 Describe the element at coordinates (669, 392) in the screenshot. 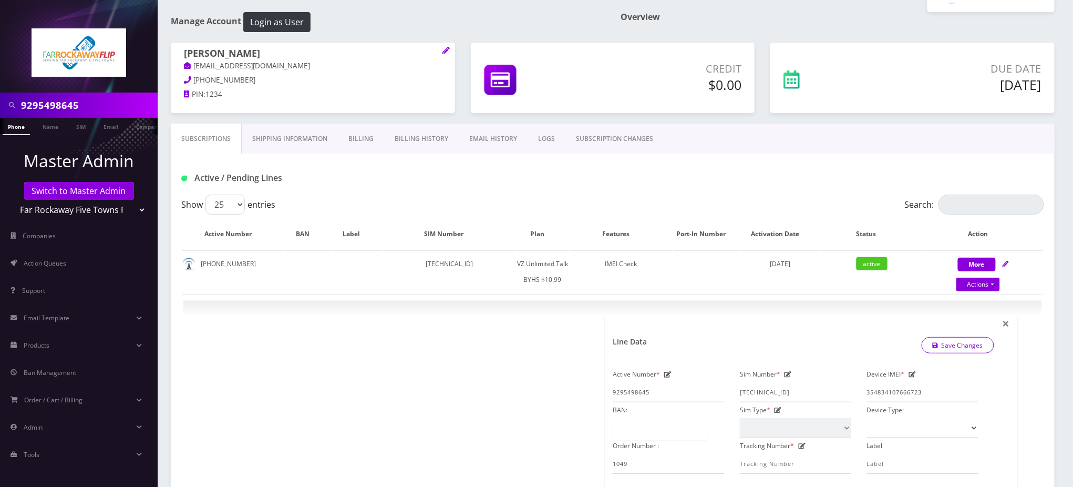

I see `input: Active Number` at that location.